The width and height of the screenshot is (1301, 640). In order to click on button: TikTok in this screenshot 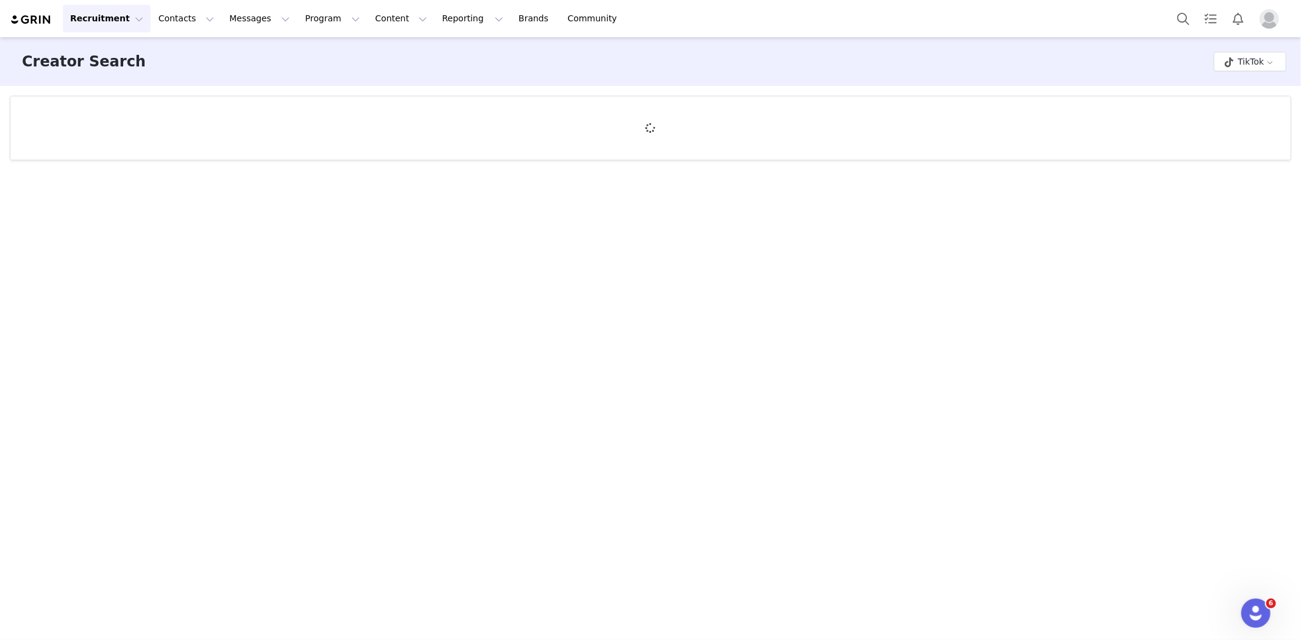, I will do `click(1249, 62)`.